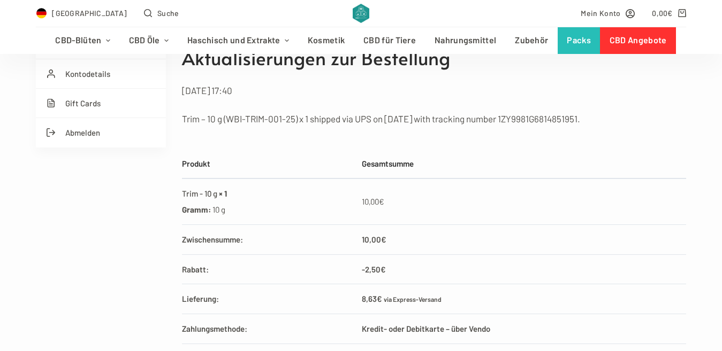  What do you see at coordinates (82, 41) in the screenshot?
I see `a: CBD-Blüten` at bounding box center [82, 41].